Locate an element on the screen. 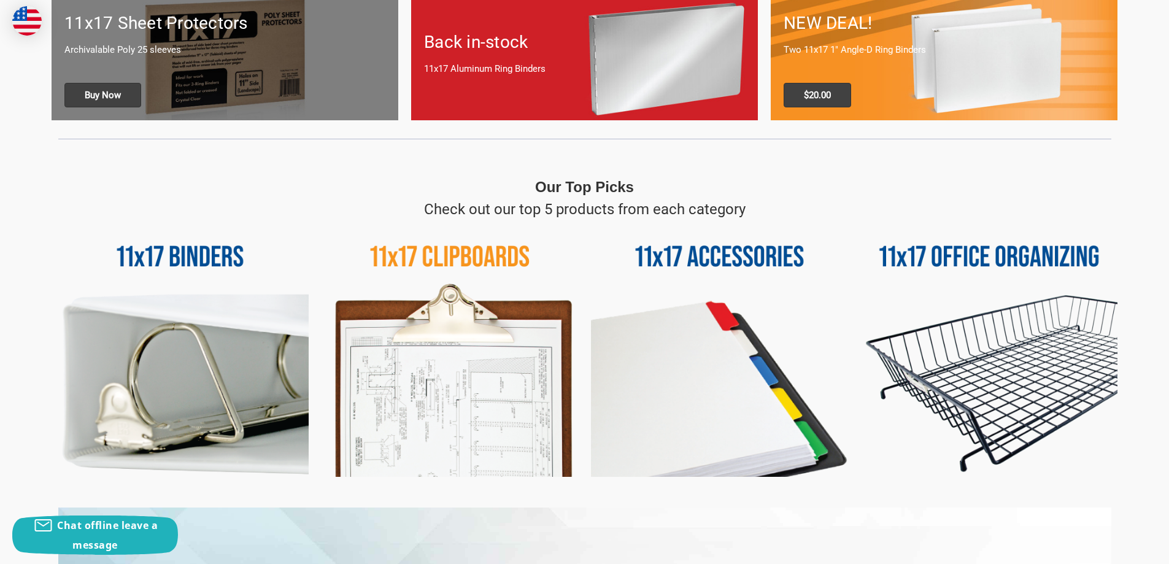  p: Check out our top 5 products from each category is located at coordinates (585, 209).